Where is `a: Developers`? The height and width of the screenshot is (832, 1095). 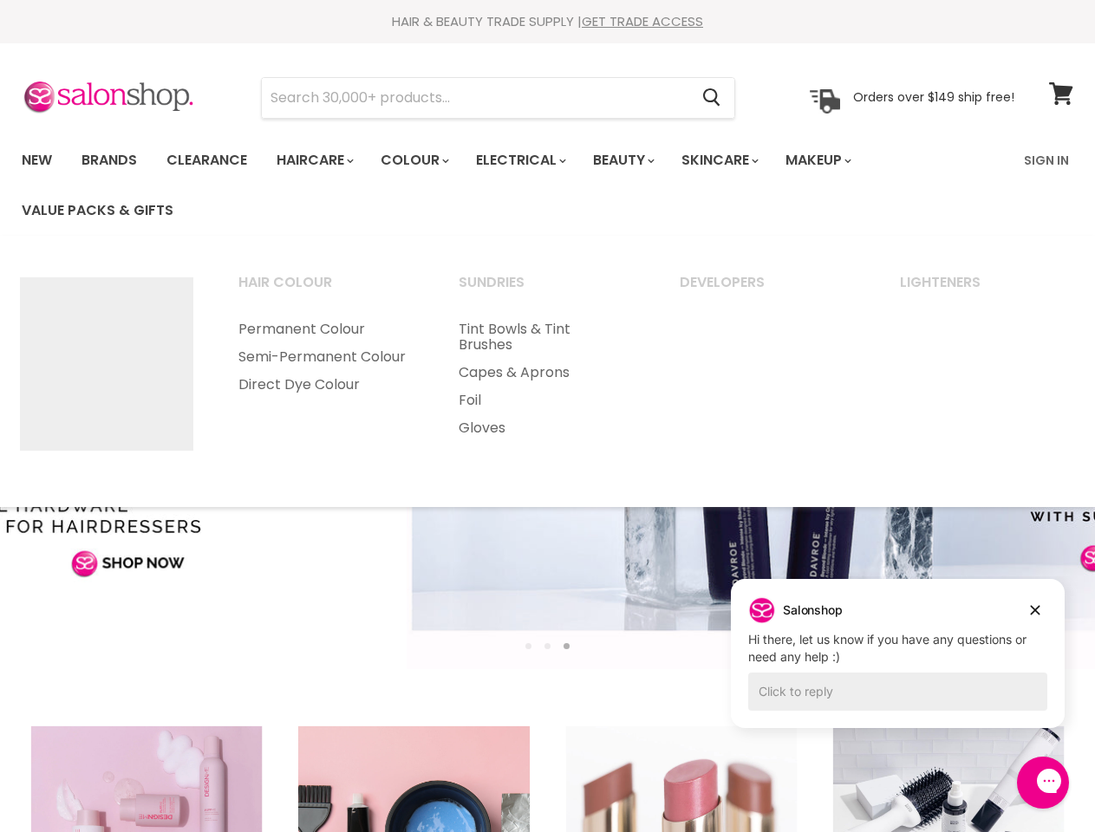
a: Developers is located at coordinates (766, 290).